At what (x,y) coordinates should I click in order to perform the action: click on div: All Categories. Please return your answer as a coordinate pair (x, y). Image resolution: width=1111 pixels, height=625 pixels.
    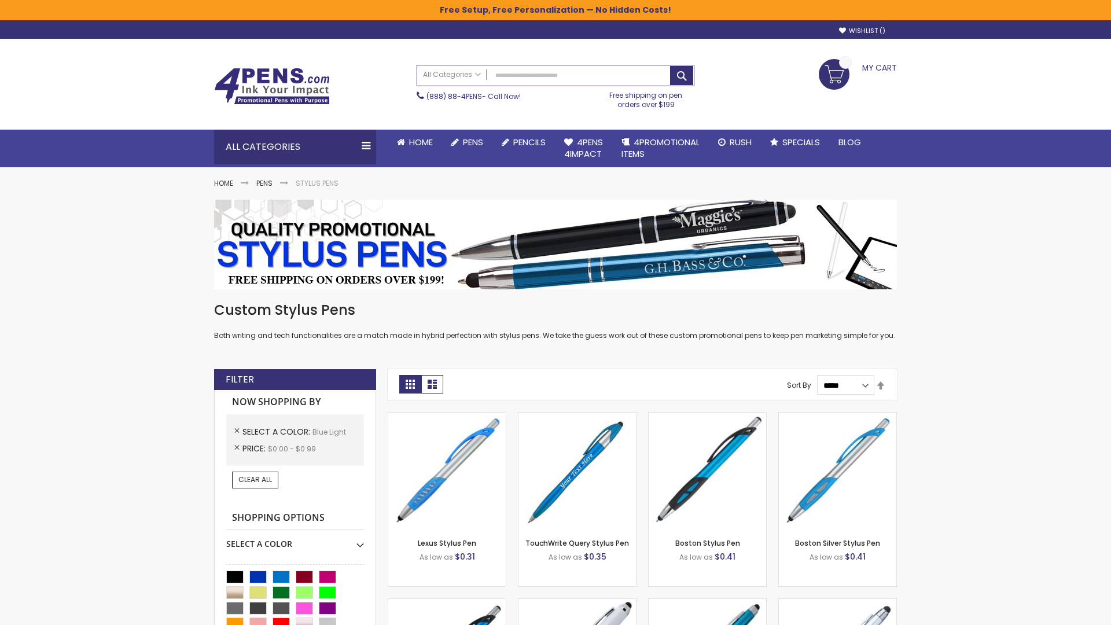
    Looking at the image, I should click on (295, 147).